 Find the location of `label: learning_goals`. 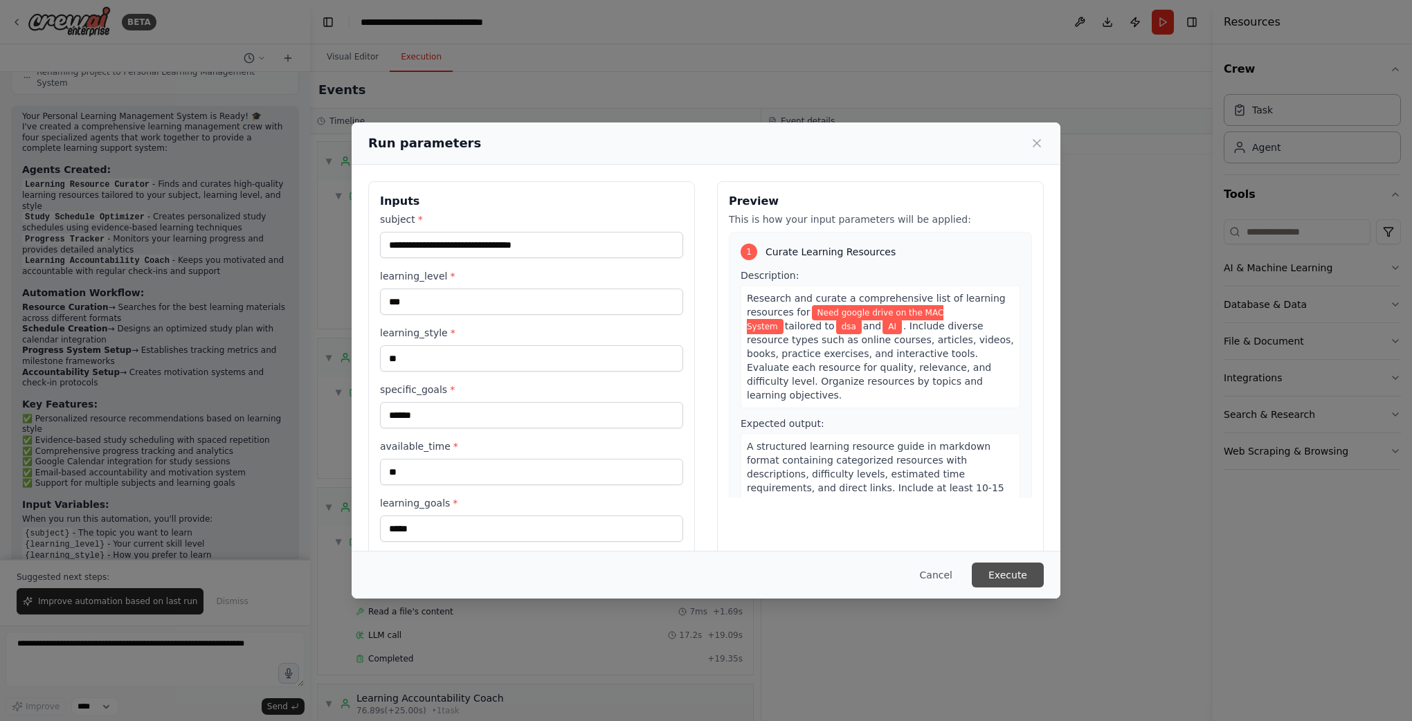

label: learning_goals is located at coordinates (532, 503).